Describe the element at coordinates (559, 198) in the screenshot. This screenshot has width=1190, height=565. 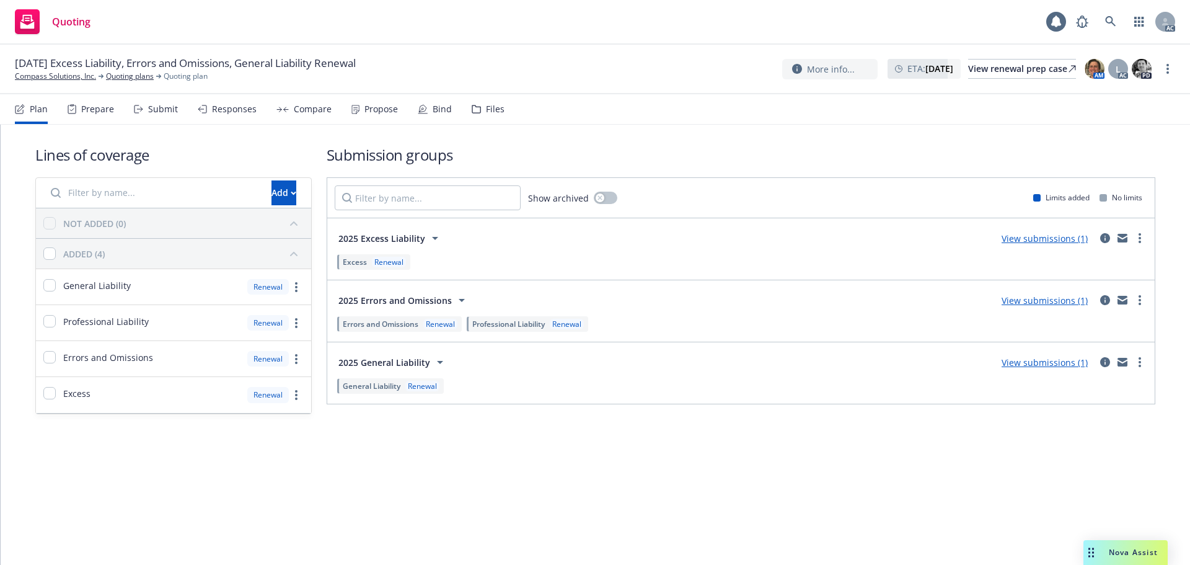
I see `span: Show archived` at that location.